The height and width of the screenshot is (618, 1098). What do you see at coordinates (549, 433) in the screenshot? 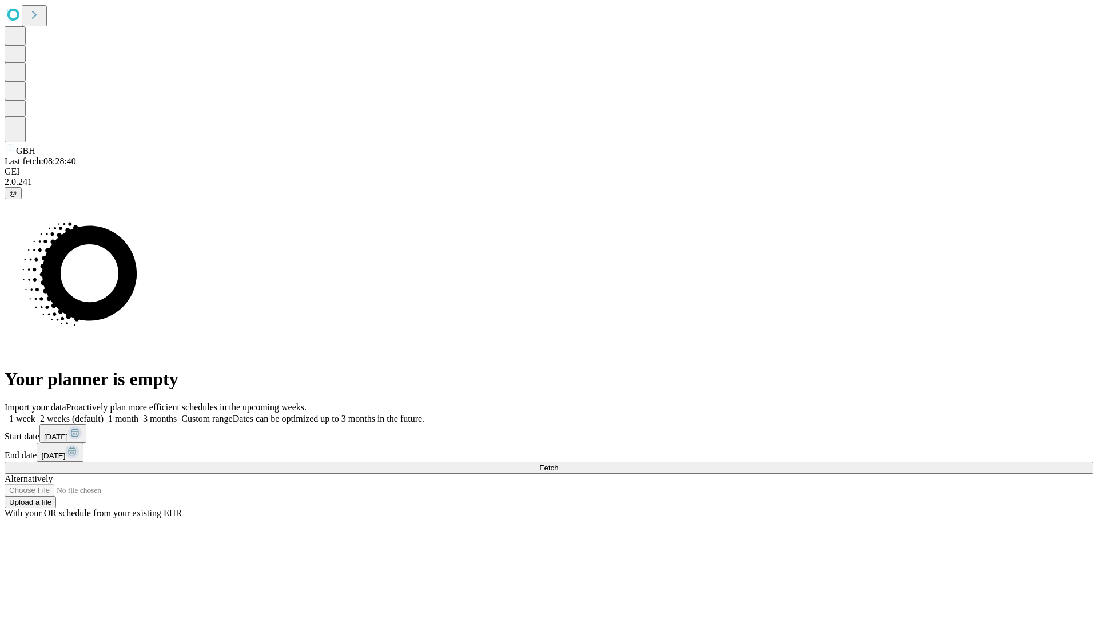
I see `div: Start date` at bounding box center [549, 433].